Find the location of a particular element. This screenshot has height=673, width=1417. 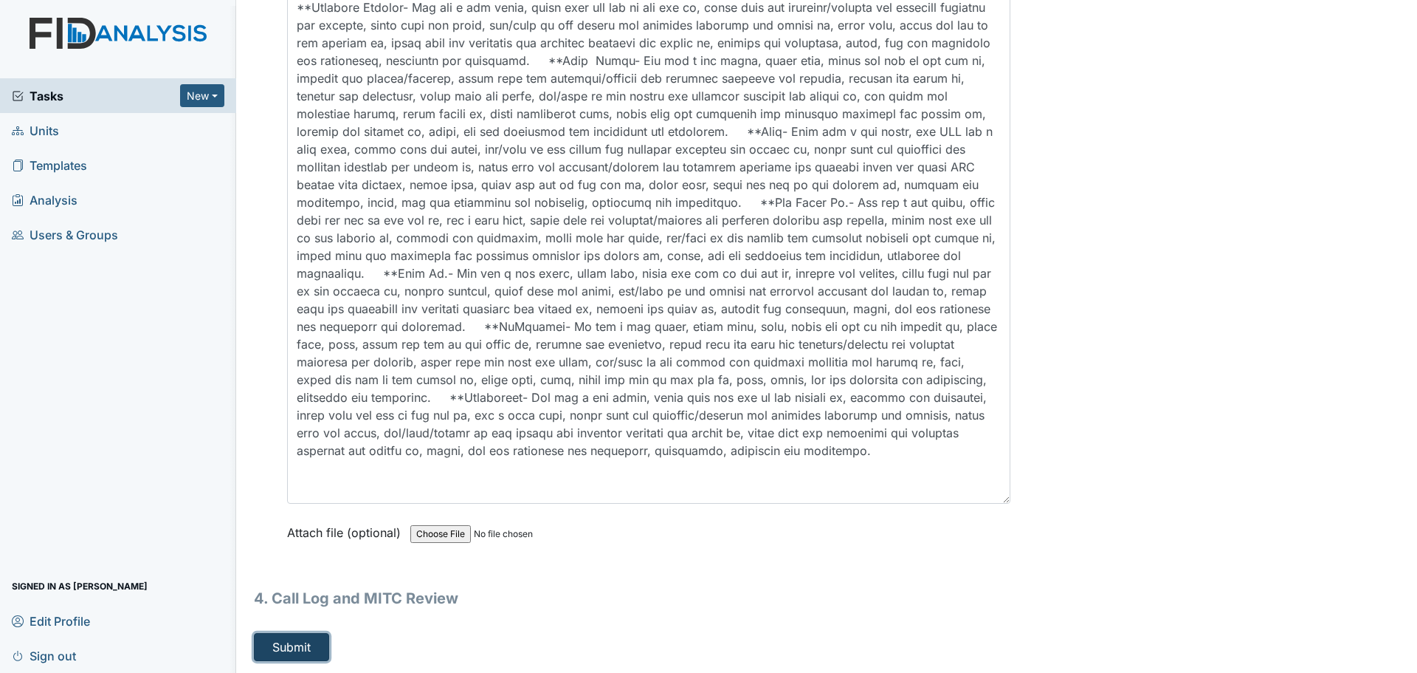

label: Attach file (optional) is located at coordinates (347, 528).